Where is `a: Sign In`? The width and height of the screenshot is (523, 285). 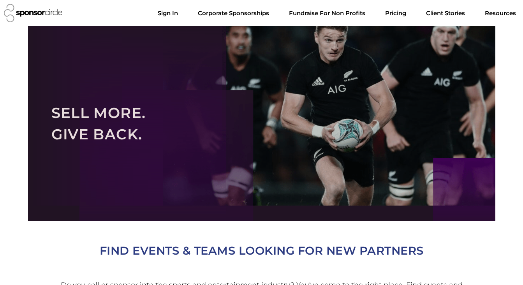 a: Sign In is located at coordinates (168, 13).